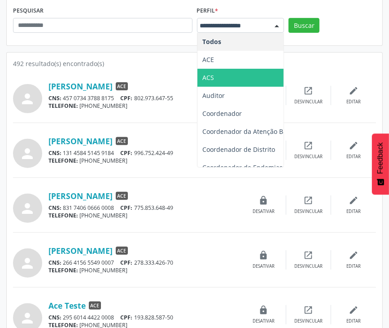 This screenshot has height=328, width=389. Describe the element at coordinates (304, 26) in the screenshot. I see `button: Buscar` at that location.